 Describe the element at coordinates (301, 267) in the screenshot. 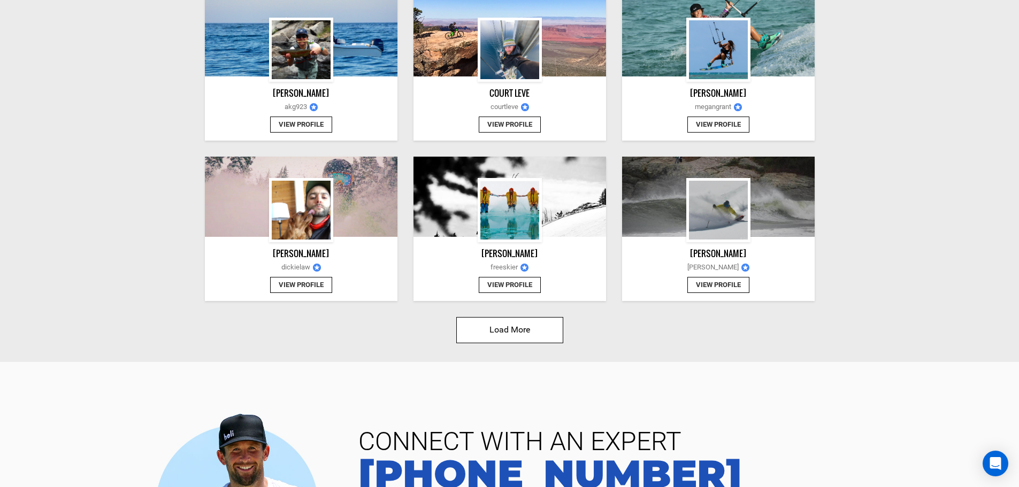

I see `span: dickielaw` at that location.